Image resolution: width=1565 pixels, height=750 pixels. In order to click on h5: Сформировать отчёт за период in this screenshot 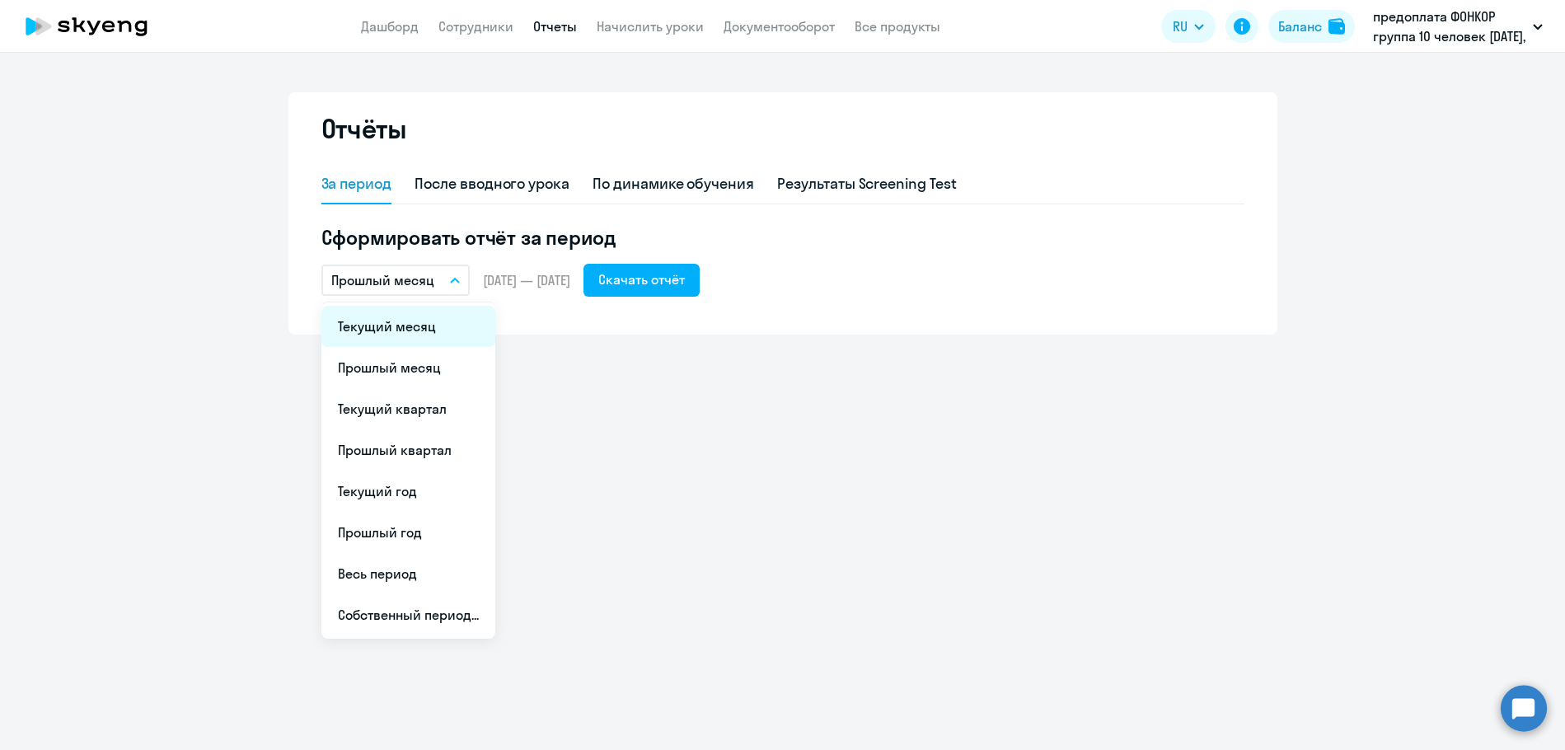, I will do `click(783, 237)`.